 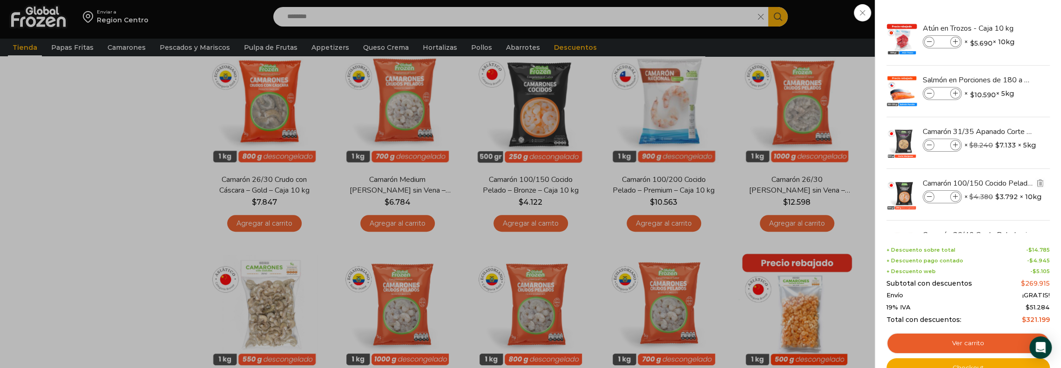 What do you see at coordinates (1005, 145) in the screenshot?
I see `bdi: 7.133` at bounding box center [1005, 145].